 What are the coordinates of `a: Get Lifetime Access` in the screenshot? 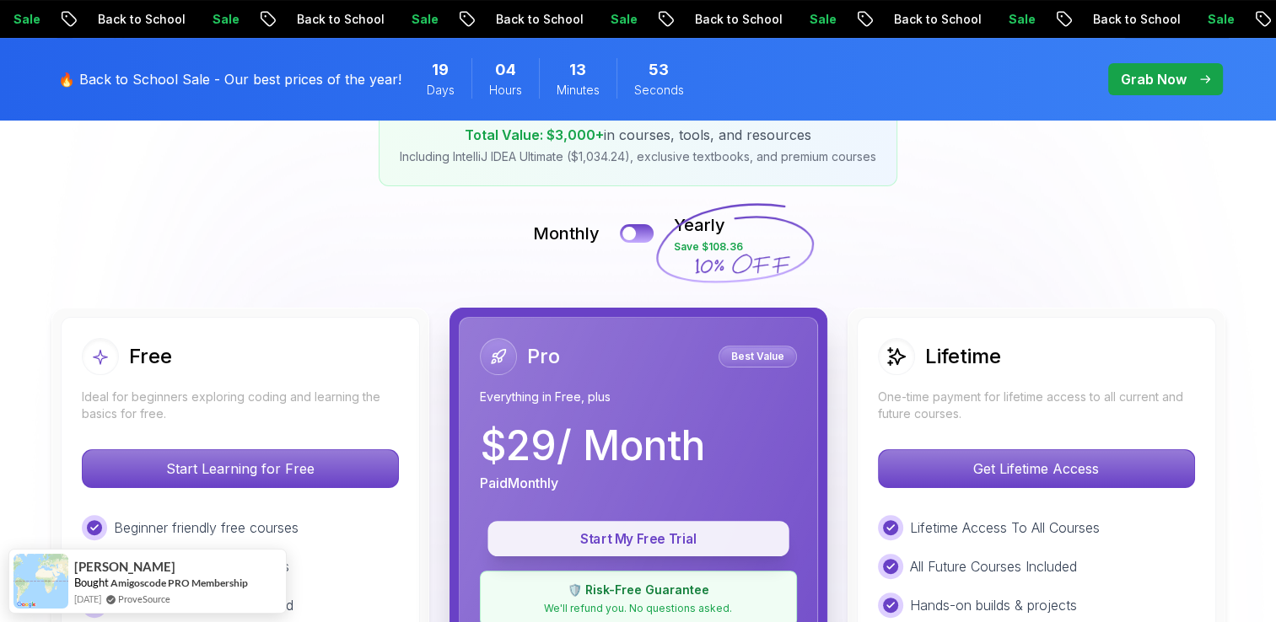 It's located at (1036, 469).